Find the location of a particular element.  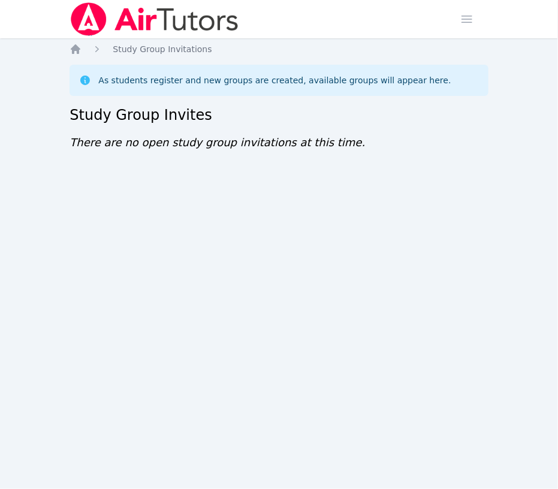

h2: Study Group Invites is located at coordinates (279, 115).